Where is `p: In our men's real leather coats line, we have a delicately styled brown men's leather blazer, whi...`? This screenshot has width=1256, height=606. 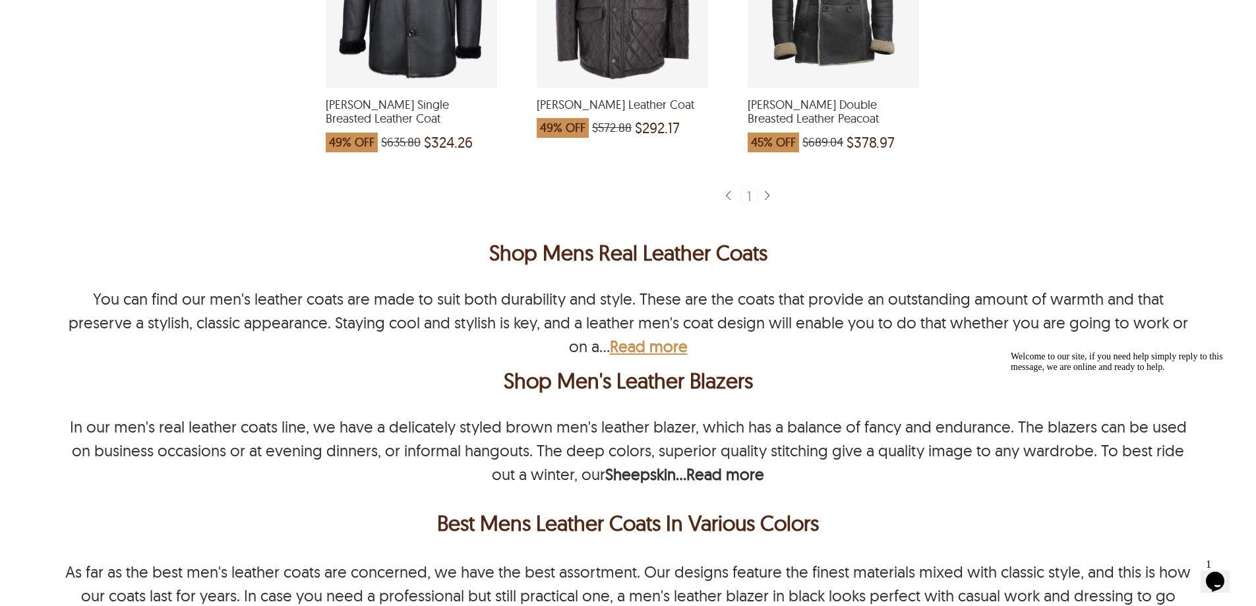 p: In our men's real leather coats line, we have a delicately styled brown men's leather blazer, whi... is located at coordinates (628, 450).